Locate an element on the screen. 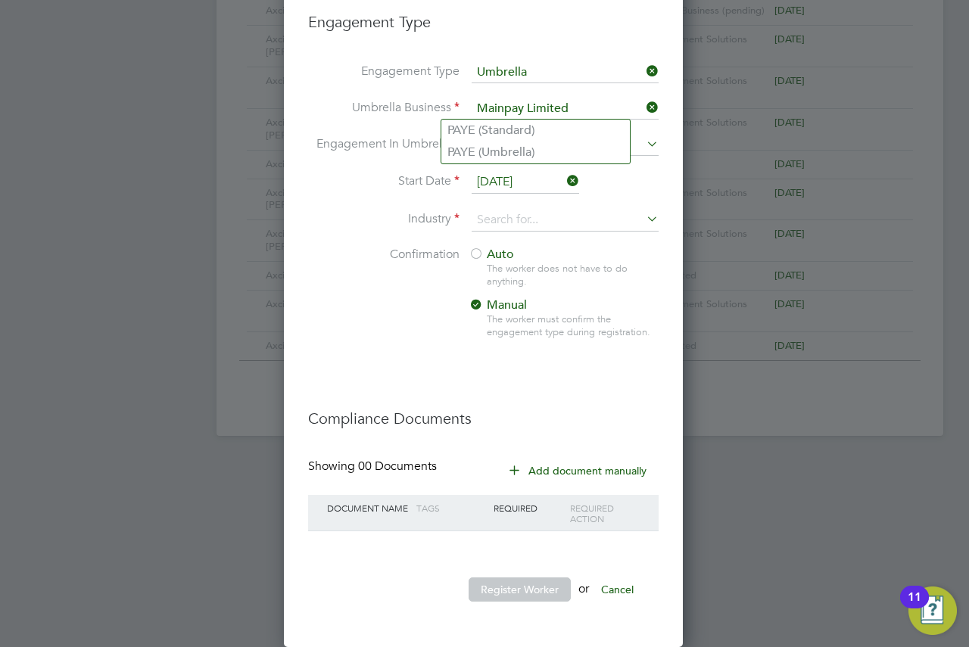  div: Showing is located at coordinates (374, 466).